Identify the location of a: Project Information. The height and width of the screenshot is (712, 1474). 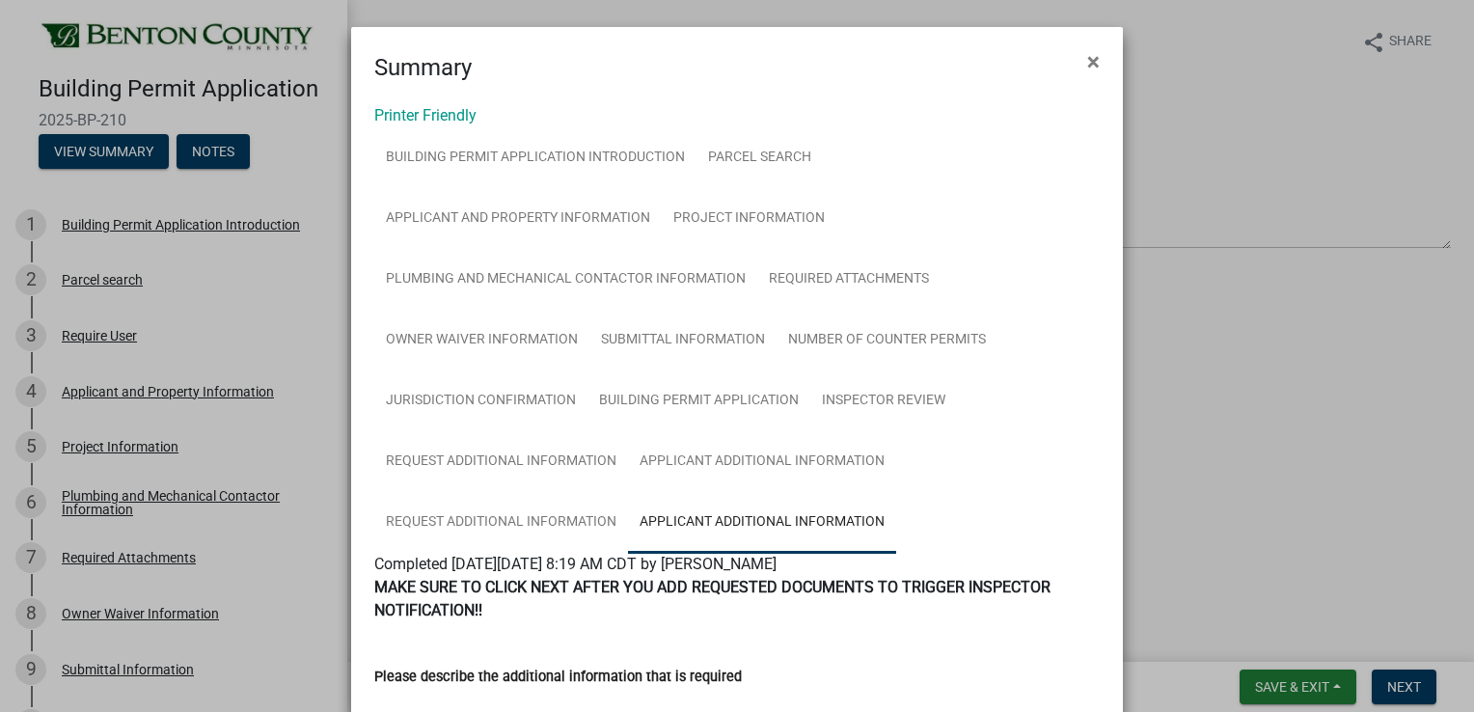
(749, 219).